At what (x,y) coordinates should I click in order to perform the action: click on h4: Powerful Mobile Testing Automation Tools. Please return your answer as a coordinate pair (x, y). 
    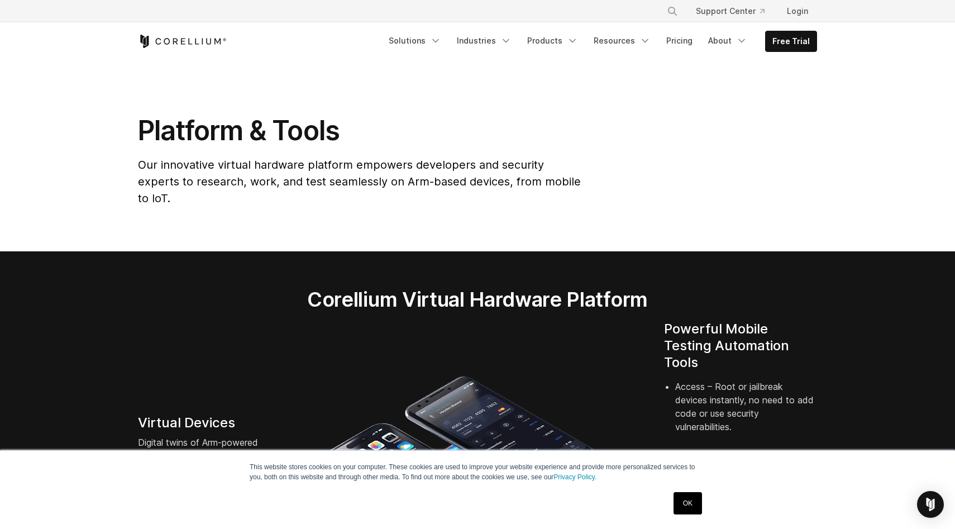
    Looking at the image, I should click on (740, 346).